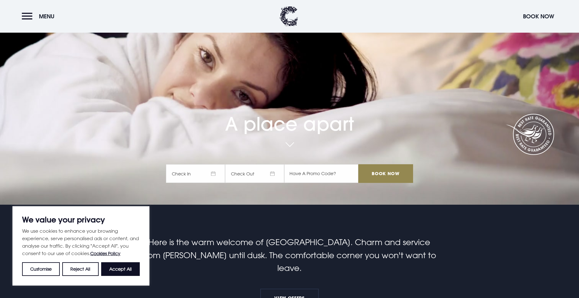 The width and height of the screenshot is (579, 298). Describe the element at coordinates (81, 242) in the screenshot. I see `p: We use cookies to enhance your browsing experience, serve personalised ads or content, and analys...` at that location.